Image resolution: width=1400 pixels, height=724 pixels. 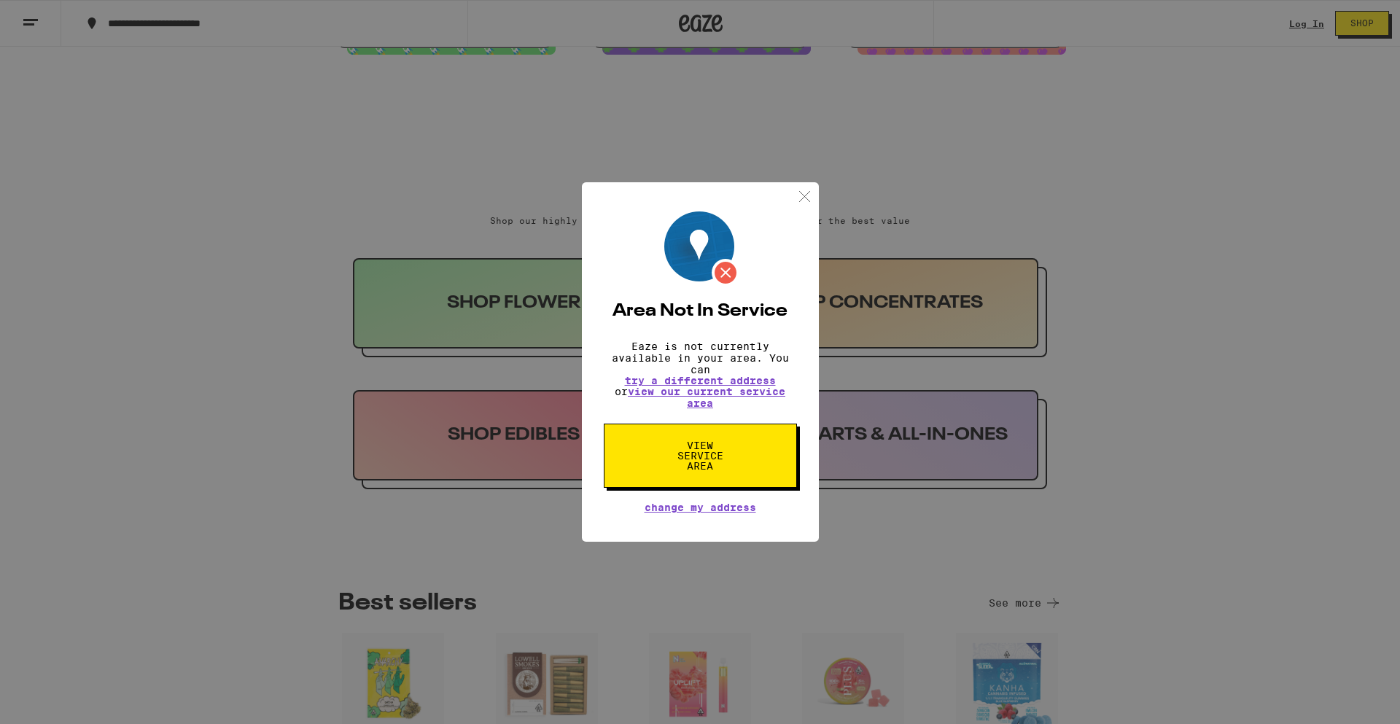 I want to click on button: Change My Address, so click(x=700, y=507).